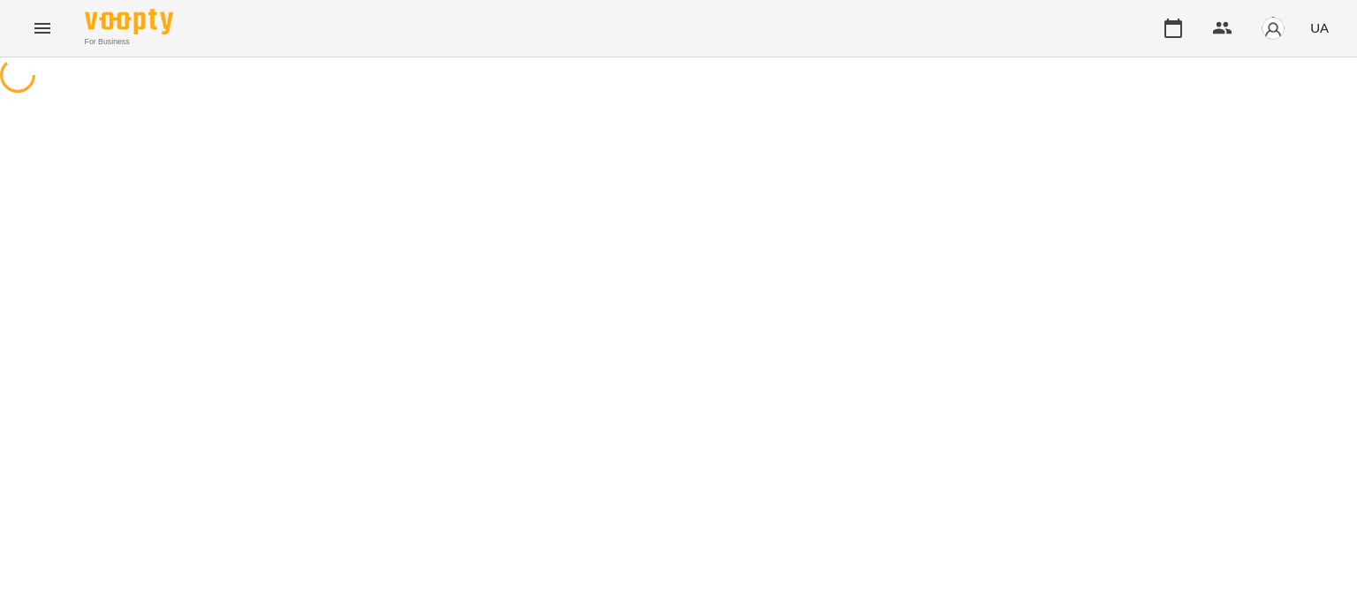  What do you see at coordinates (129, 42) in the screenshot?
I see `span: For Business` at bounding box center [129, 42].